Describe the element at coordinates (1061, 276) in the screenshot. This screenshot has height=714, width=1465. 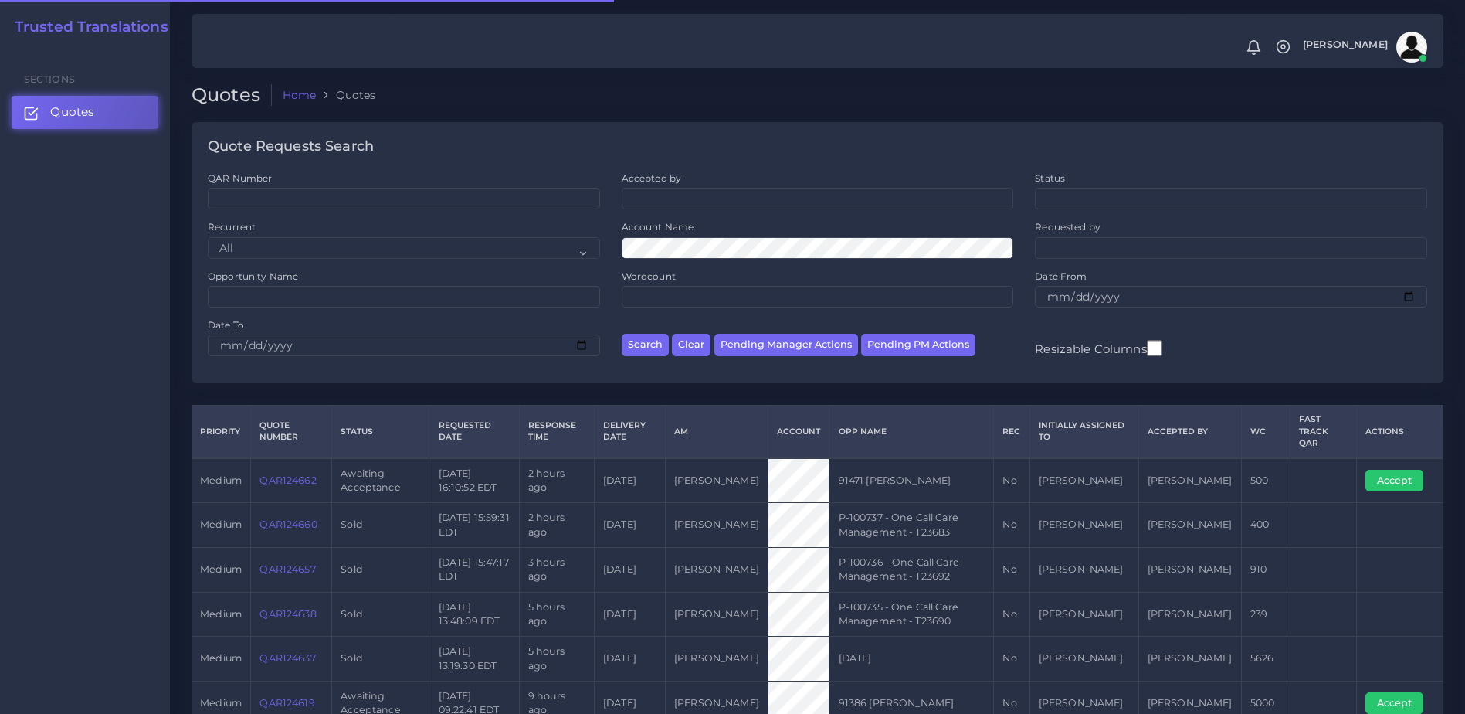
I see `label: Date From` at that location.